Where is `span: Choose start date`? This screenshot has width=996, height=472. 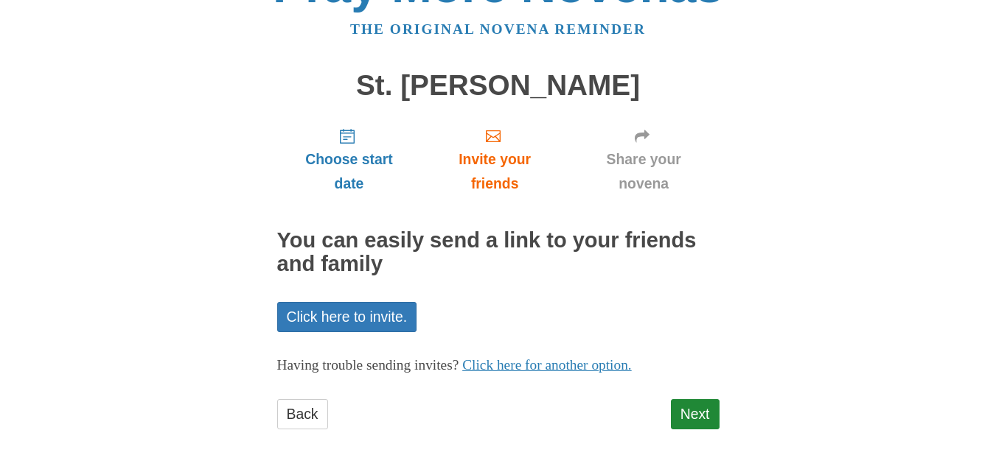 span: Choose start date is located at coordinates (349, 172).